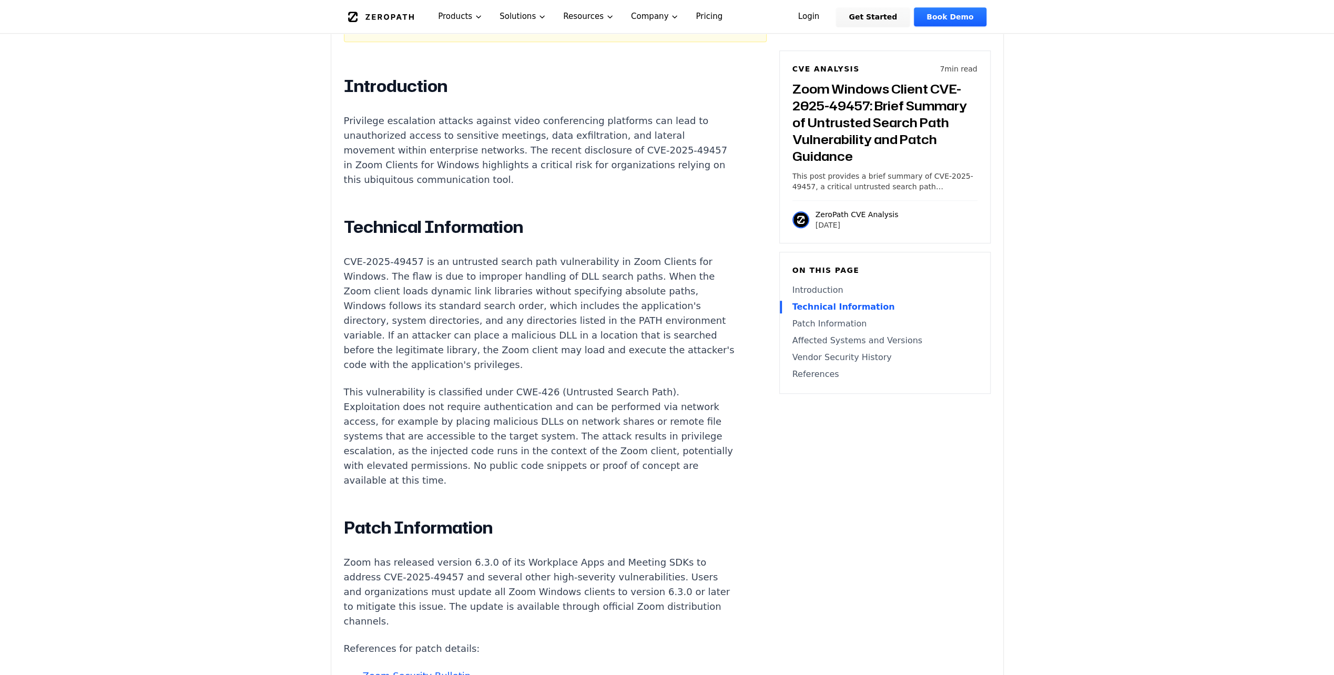  I want to click on h6: On this page, so click(885, 270).